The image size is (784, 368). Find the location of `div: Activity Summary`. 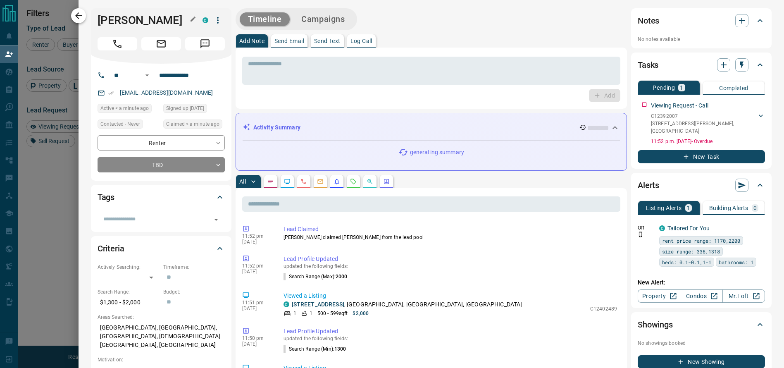

div: Activity Summary is located at coordinates (431, 127).